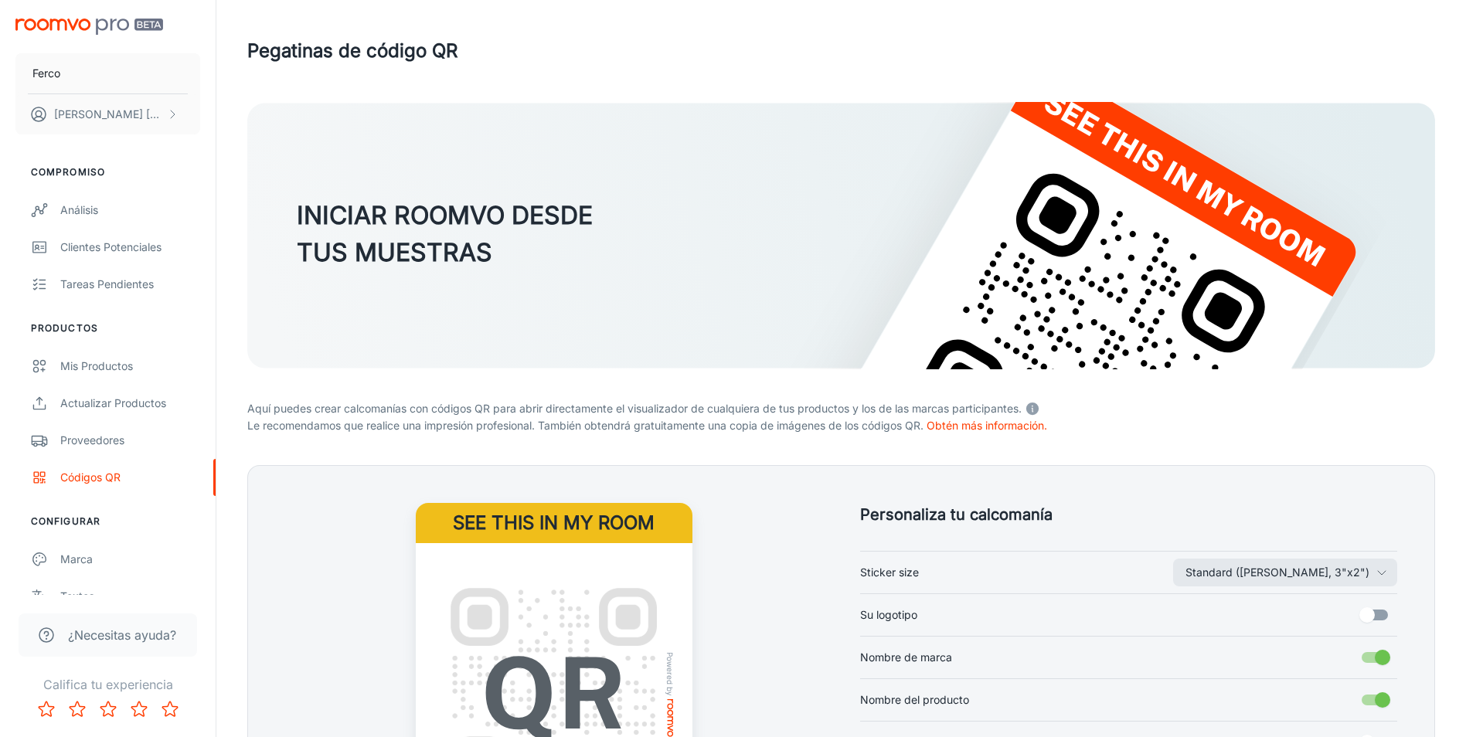  Describe the element at coordinates (122, 635) in the screenshot. I see `span: ¿Necesitas ayuda?` at that location.